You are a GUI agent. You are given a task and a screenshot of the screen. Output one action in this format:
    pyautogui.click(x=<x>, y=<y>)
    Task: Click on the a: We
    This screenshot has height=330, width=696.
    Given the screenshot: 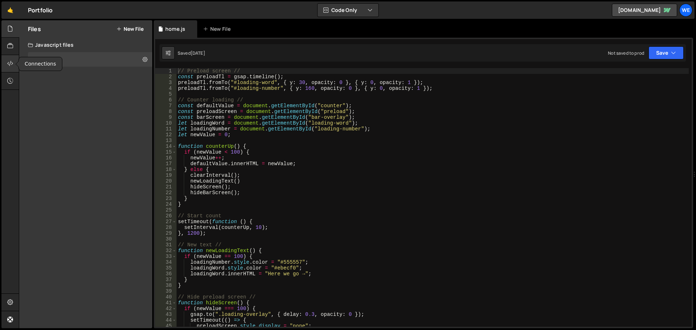 What is the action you would take?
    pyautogui.click(x=686, y=10)
    